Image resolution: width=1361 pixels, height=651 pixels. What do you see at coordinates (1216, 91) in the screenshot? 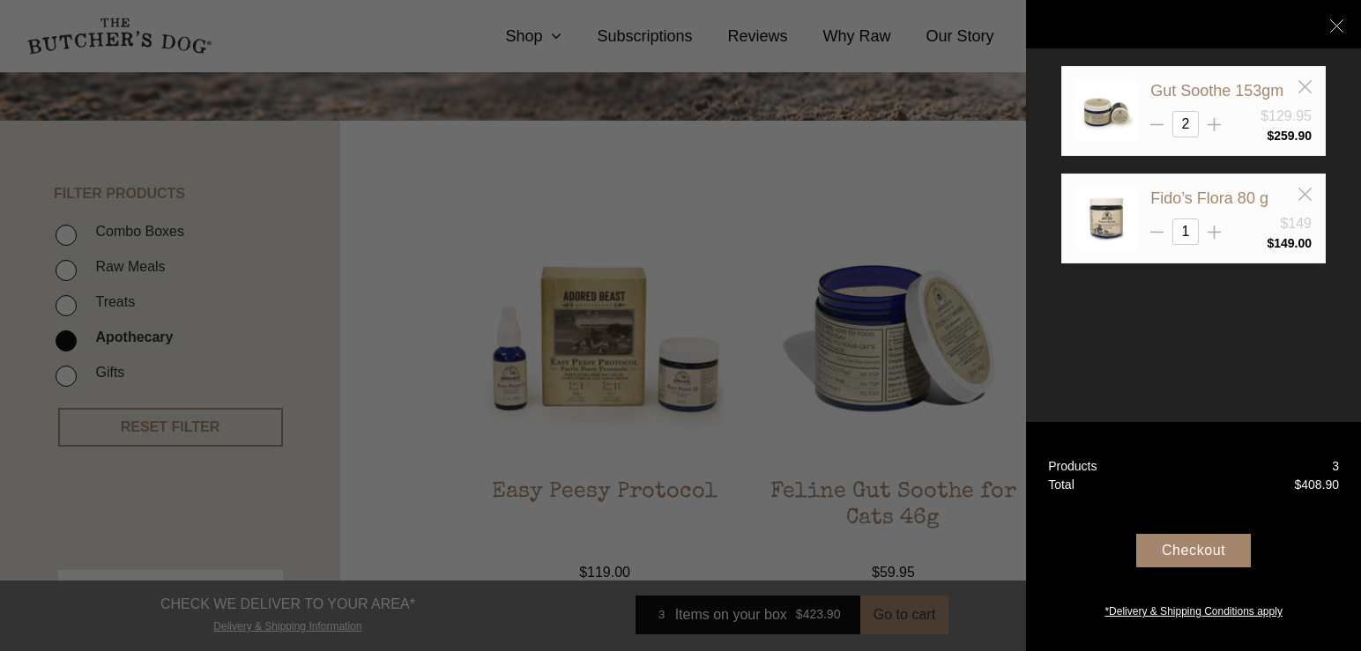
I see `a: Gut Soothe 153gm` at bounding box center [1216, 91].